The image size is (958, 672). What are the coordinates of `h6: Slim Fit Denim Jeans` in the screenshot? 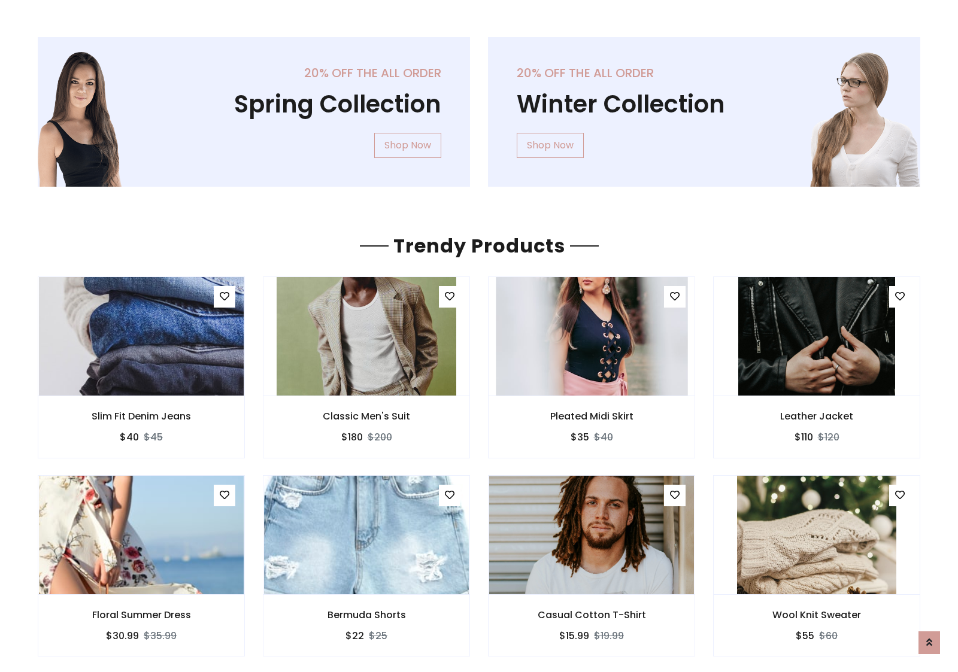 It's located at (141, 416).